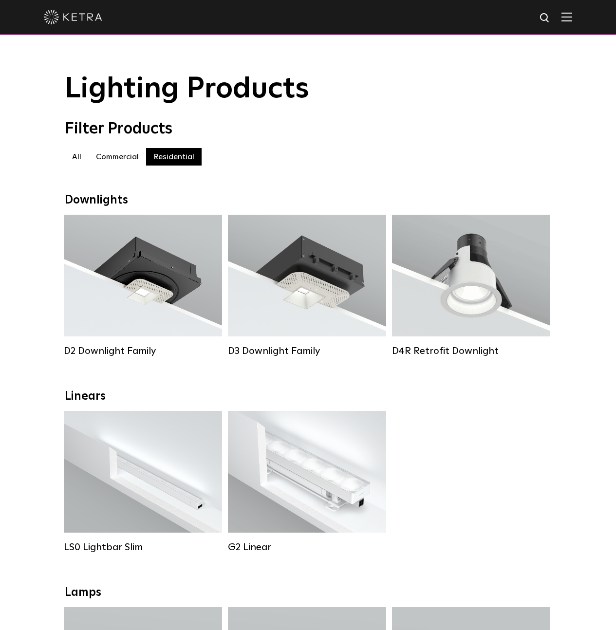 The width and height of the screenshot is (616, 630). I want to click on img: search icon, so click(545, 18).